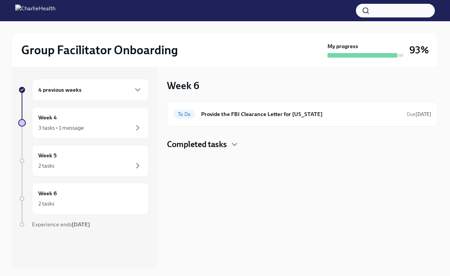 The width and height of the screenshot is (450, 276). Describe the element at coordinates (84, 199) in the screenshot. I see `a: Week 62 tasks` at that location.